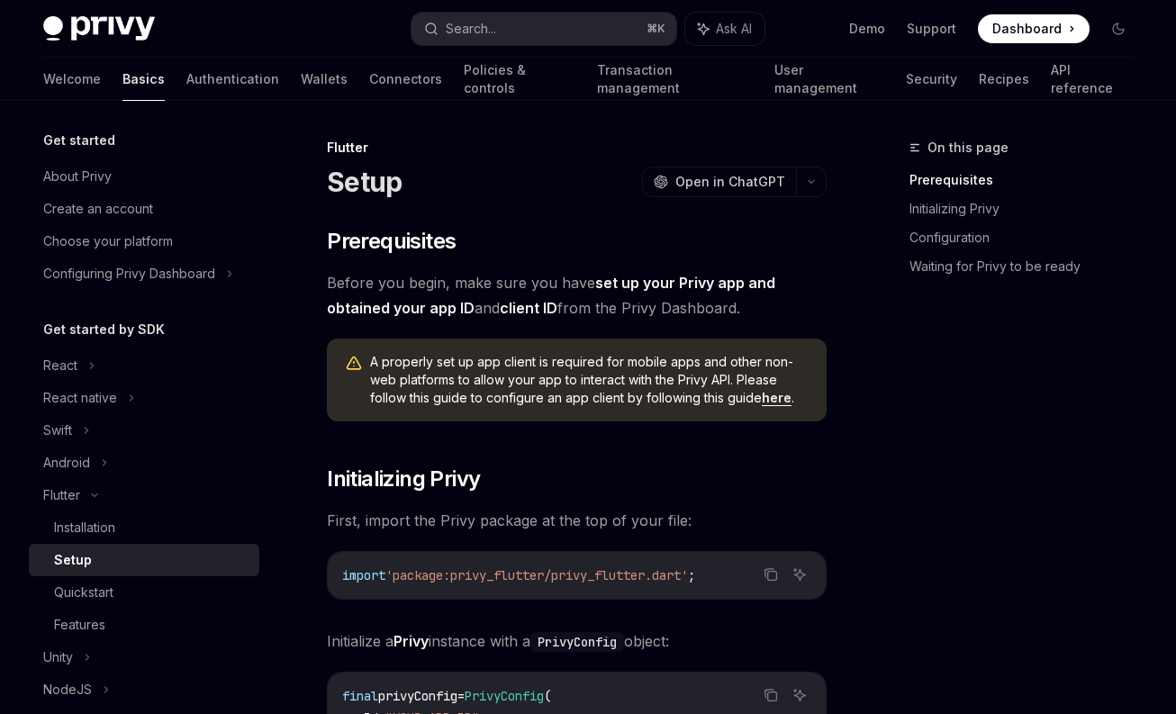  I want to click on svg: Warning, so click(354, 364).